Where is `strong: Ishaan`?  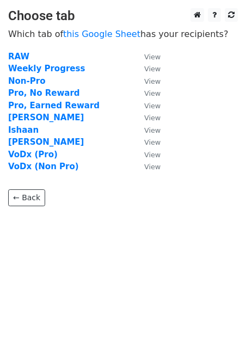
strong: Ishaan is located at coordinates (23, 130).